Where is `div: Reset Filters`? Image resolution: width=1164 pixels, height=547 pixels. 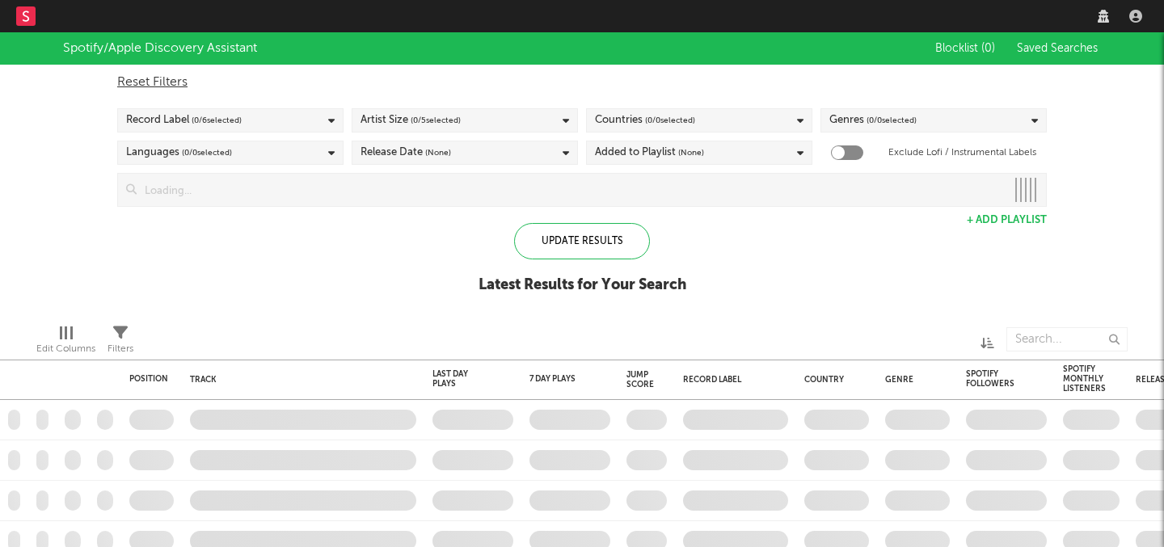
div: Reset Filters is located at coordinates (582, 82).